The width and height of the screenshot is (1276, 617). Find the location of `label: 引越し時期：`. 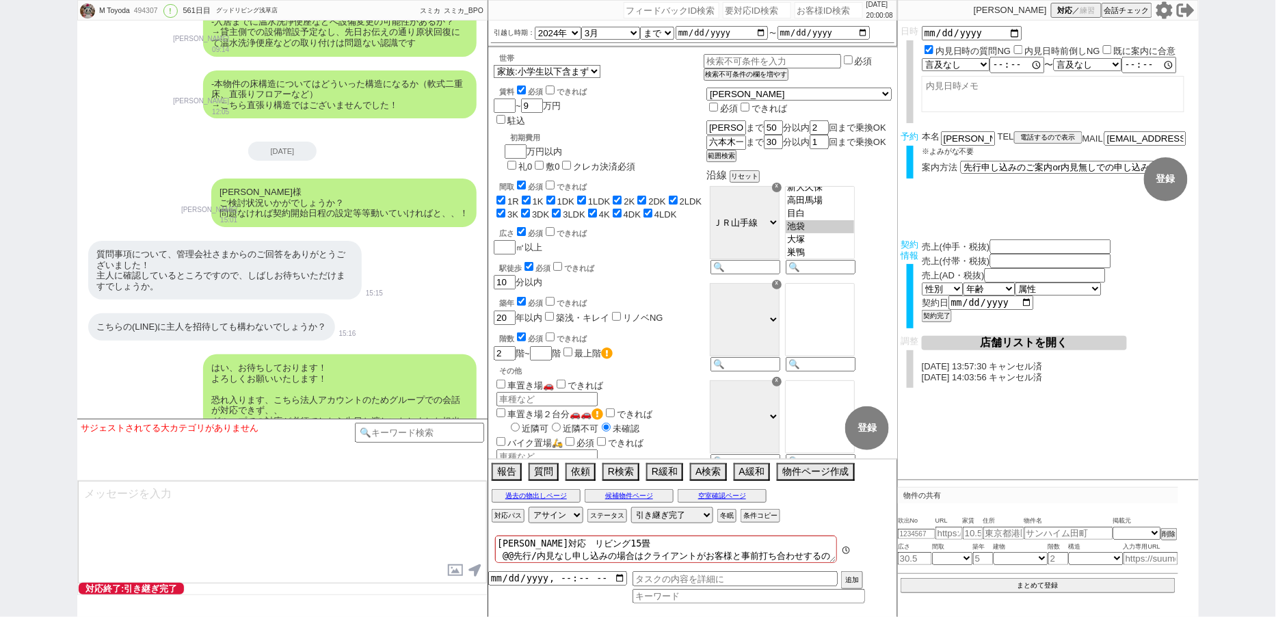

label: 引越し時期： is located at coordinates (514, 33).